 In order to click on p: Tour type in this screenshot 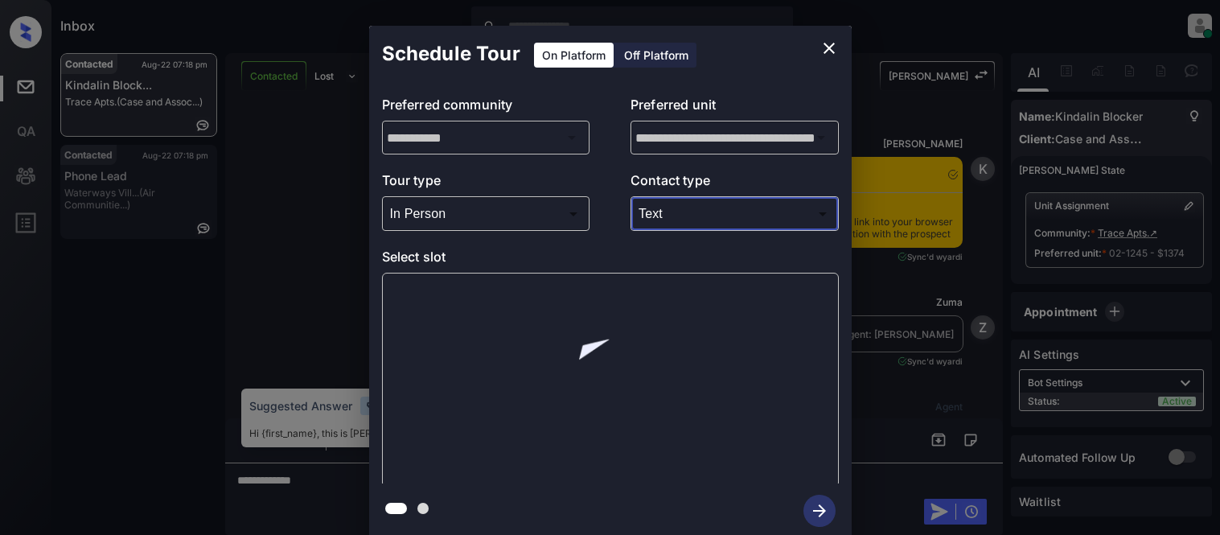, I will do `click(486, 183)`.